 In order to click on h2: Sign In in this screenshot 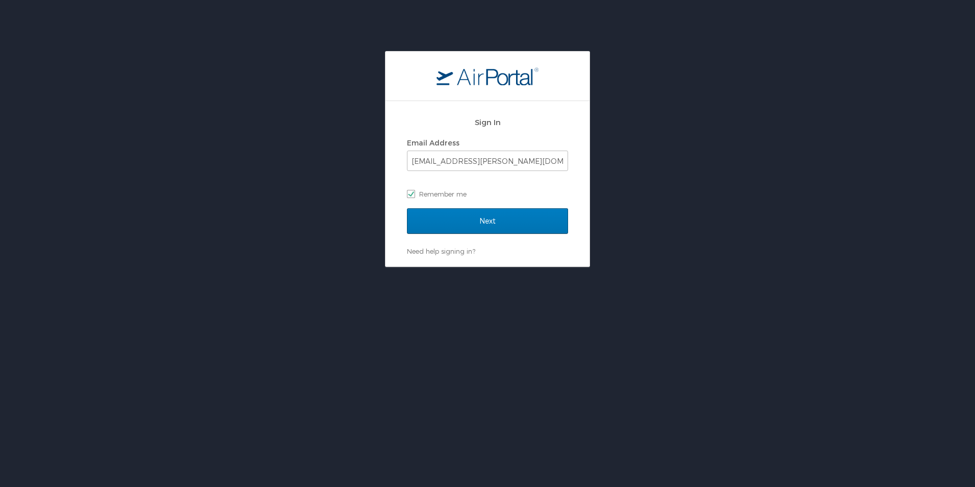, I will do `click(488, 122)`.